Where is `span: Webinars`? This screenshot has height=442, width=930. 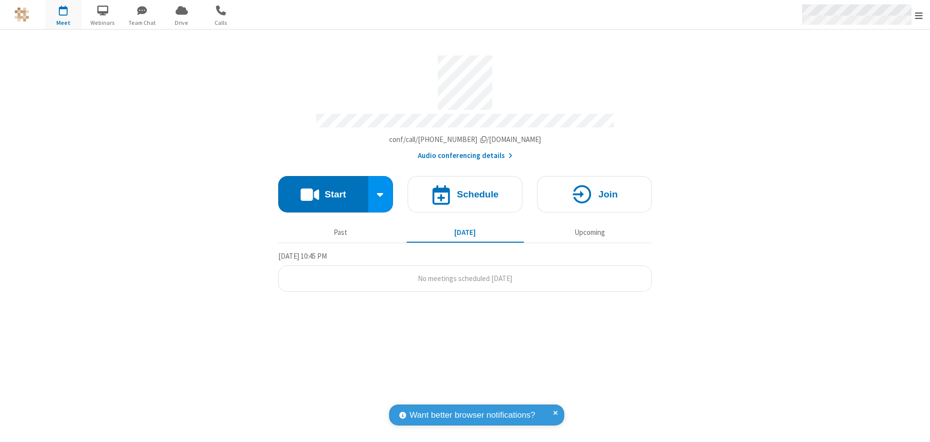 span: Webinars is located at coordinates (103, 23).